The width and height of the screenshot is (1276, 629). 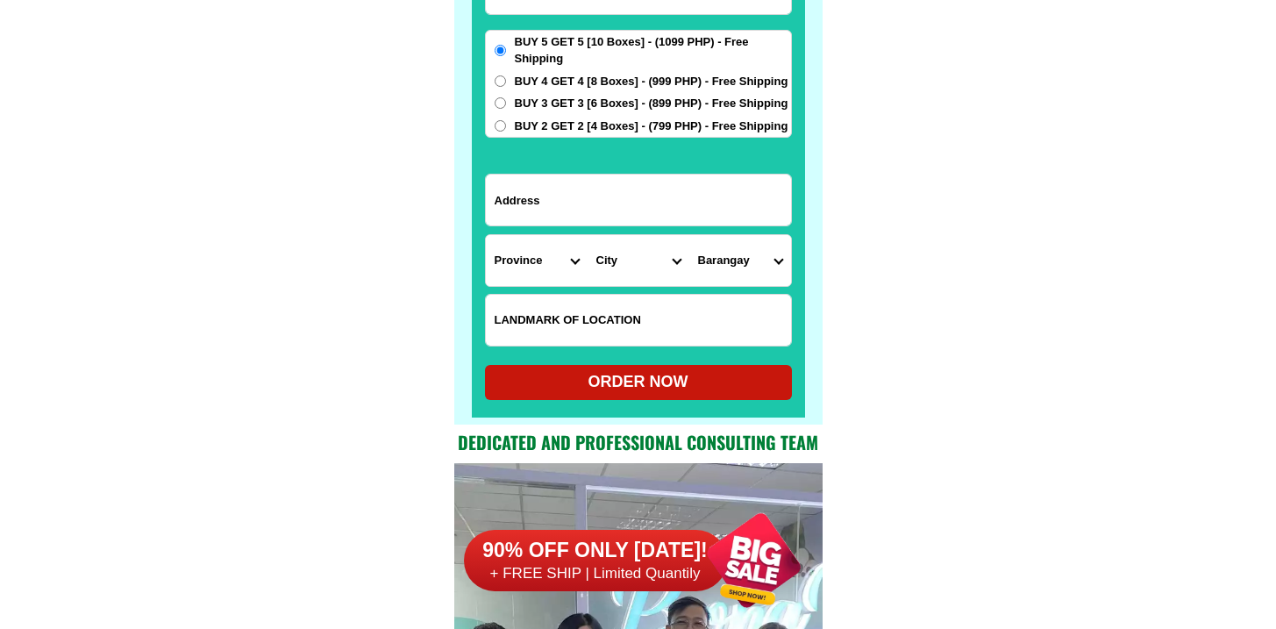 What do you see at coordinates (638, 320) in the screenshot?
I see `input: Input LANDMARKOFLOCATION` at bounding box center [638, 320].